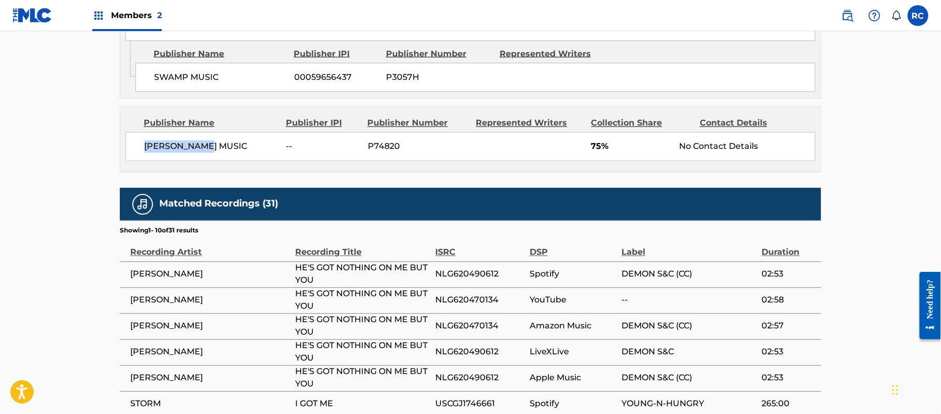  What do you see at coordinates (789, 404) in the screenshot?
I see `span: 265:00` at bounding box center [789, 404].